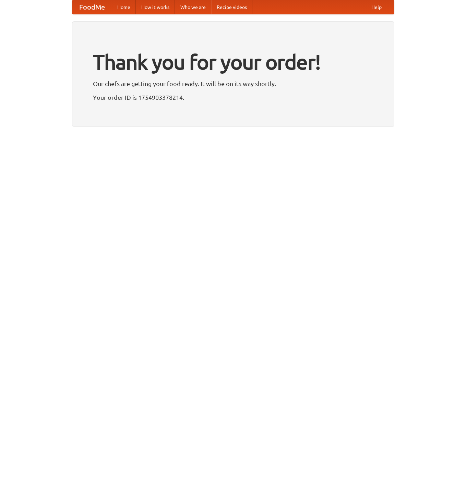 Image resolution: width=466 pixels, height=485 pixels. What do you see at coordinates (233, 84) in the screenshot?
I see `p: Our chefs are getting your food ready. It will be on its way shortly.` at bounding box center [233, 84].